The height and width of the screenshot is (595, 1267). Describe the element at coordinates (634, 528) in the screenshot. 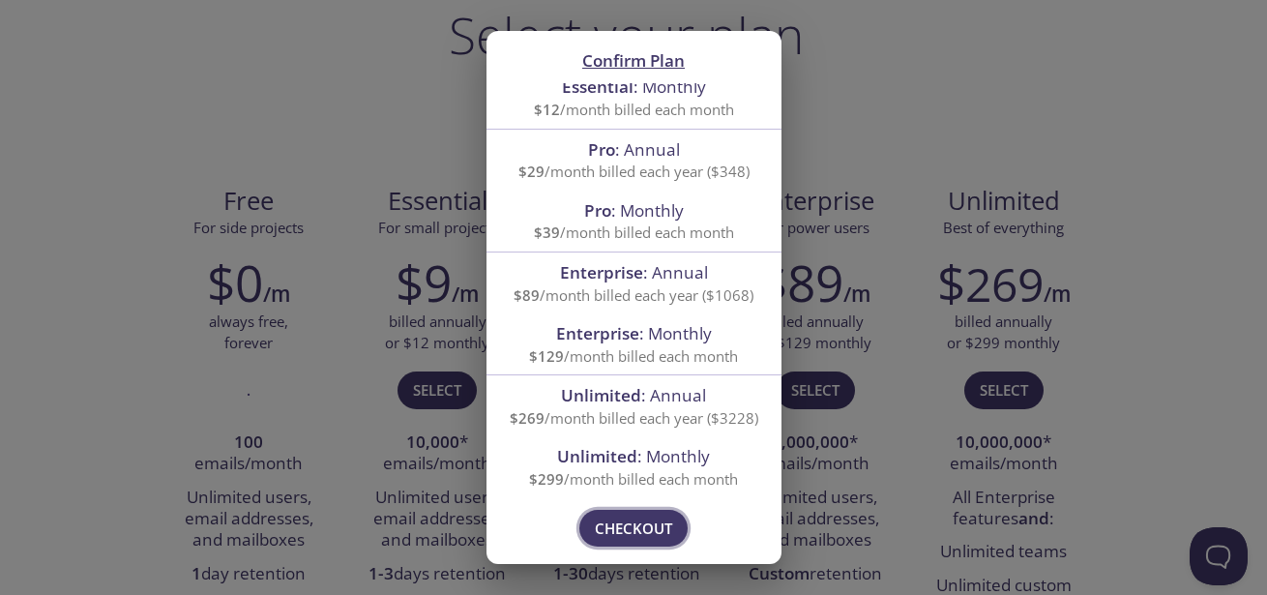

I see `button: Checkout` at that location.